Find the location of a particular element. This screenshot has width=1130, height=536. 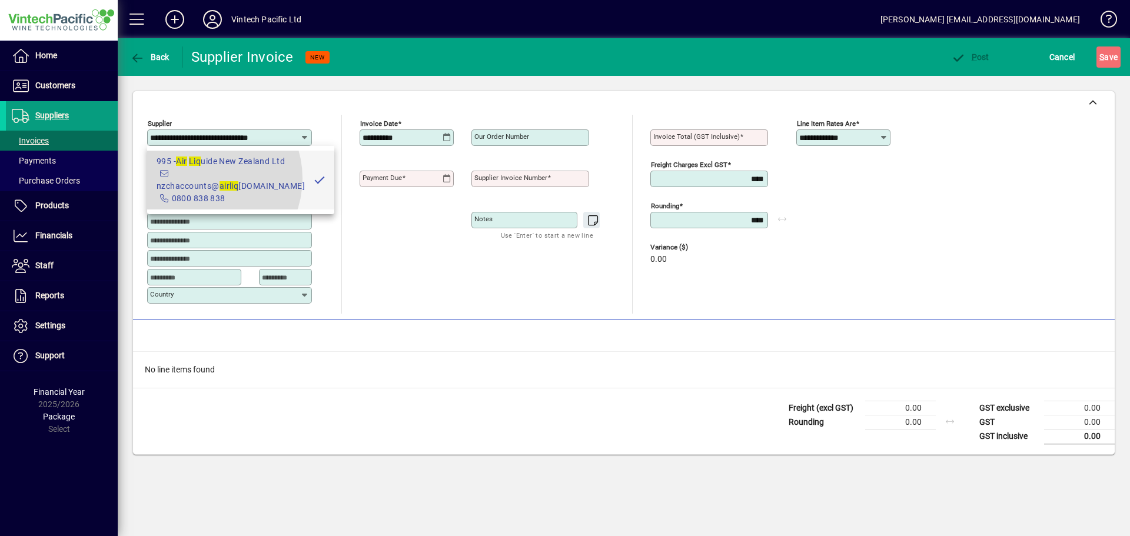

a: Knowledge Base is located at coordinates (1103, 21).